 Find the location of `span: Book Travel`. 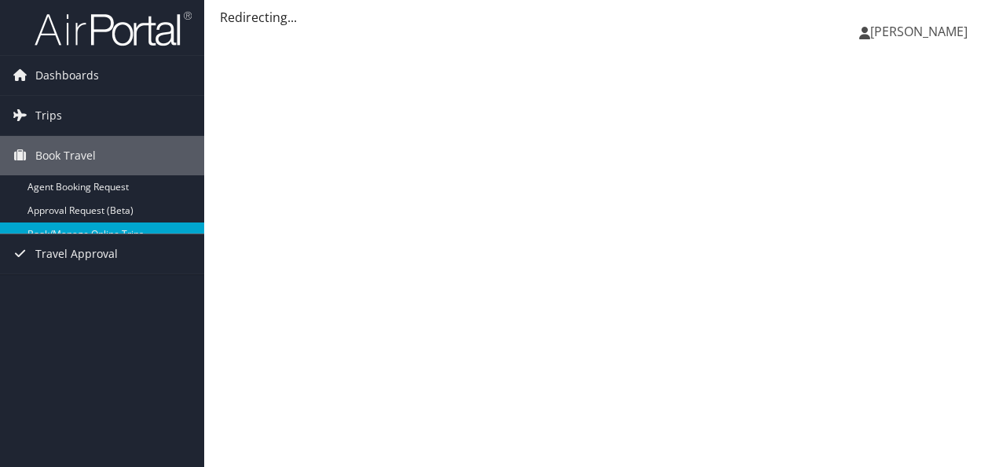

span: Book Travel is located at coordinates (65, 156).